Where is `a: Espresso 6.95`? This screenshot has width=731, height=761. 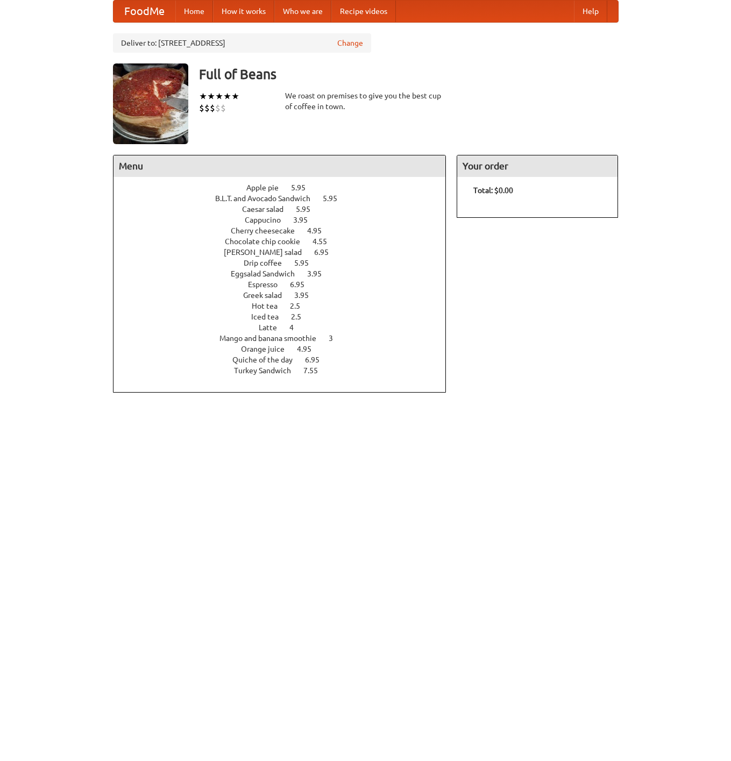
a: Espresso 6.95 is located at coordinates (286, 285).